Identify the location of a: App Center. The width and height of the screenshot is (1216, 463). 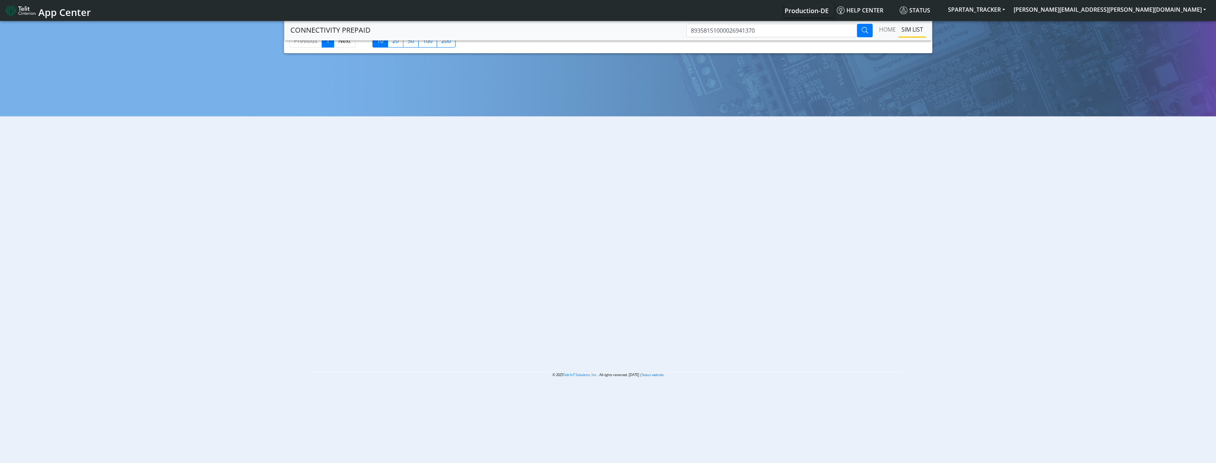
(48, 10).